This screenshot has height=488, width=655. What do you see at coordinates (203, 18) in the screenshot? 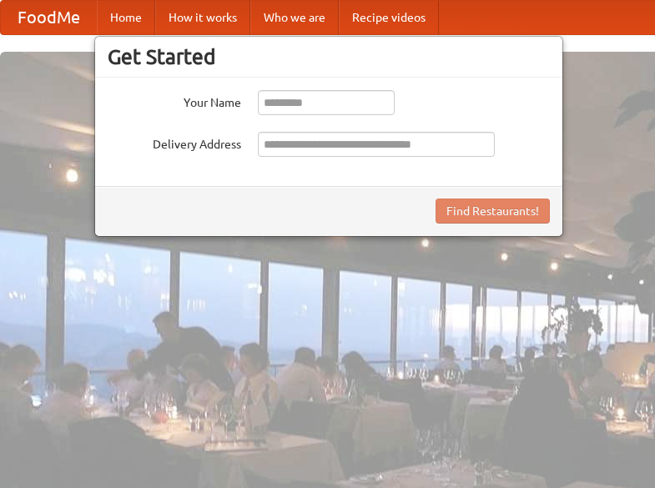
I see `a: How it works` at bounding box center [203, 18].